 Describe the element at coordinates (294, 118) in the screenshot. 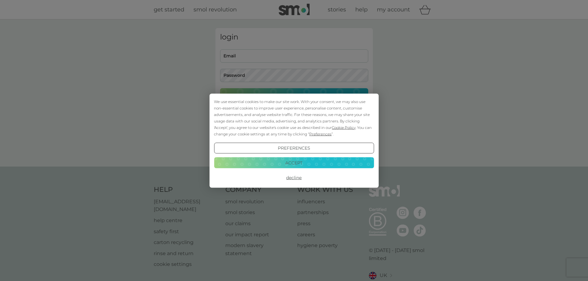

I see `div: We use essential cookies to make our site work. With your consent, we may also use non-essential ...` at that location.